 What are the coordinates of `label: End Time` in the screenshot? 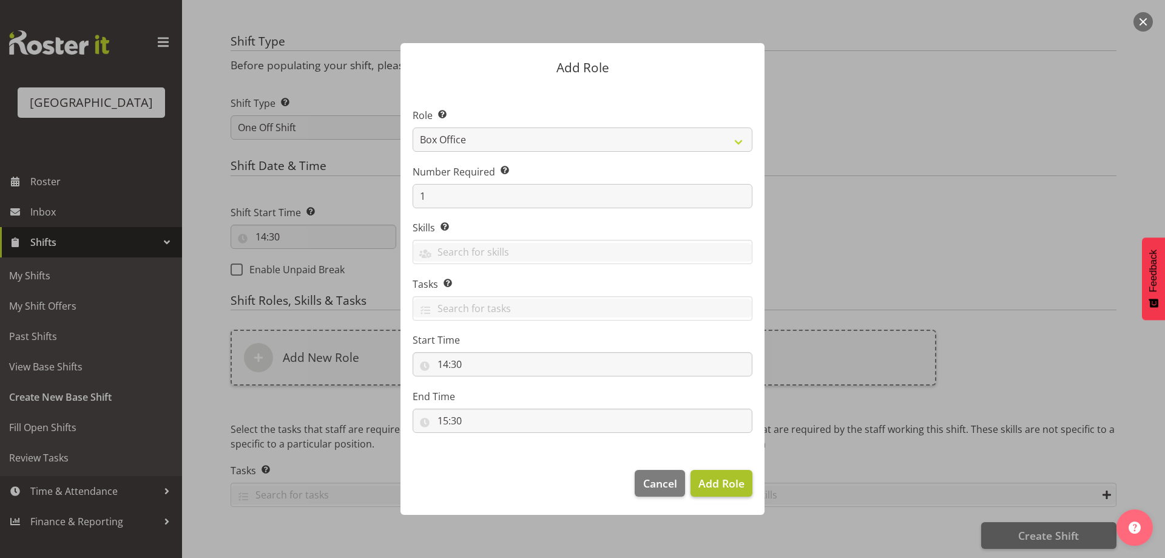 It's located at (582, 396).